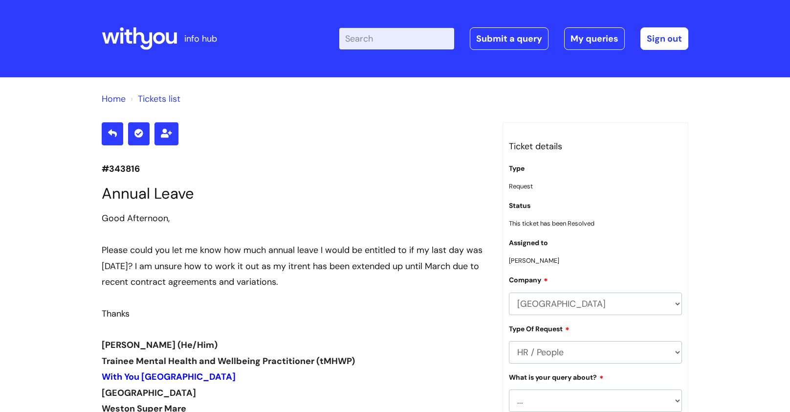  Describe the element at coordinates (295, 169) in the screenshot. I see `p: #343816` at that location.